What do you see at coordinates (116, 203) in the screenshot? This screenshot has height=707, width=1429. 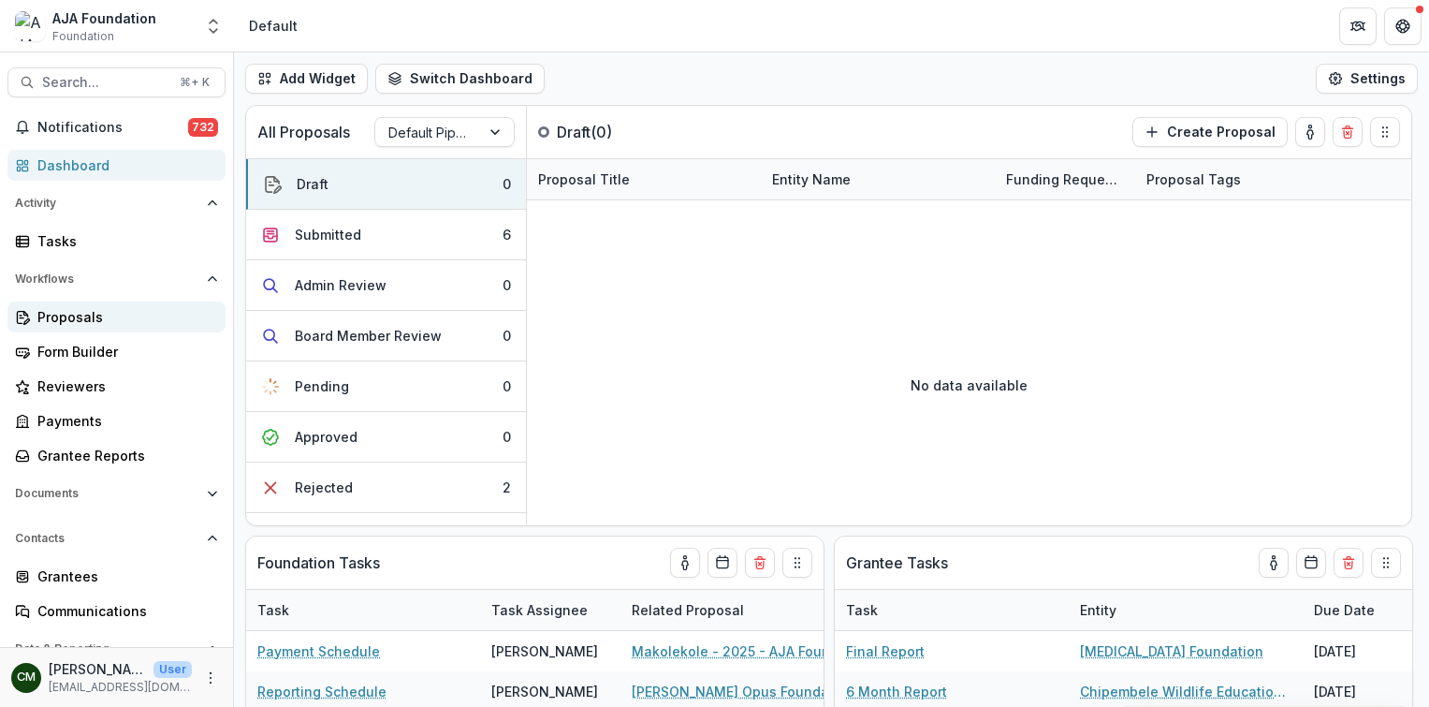 I see `button: Open Activity` at bounding box center [116, 203].